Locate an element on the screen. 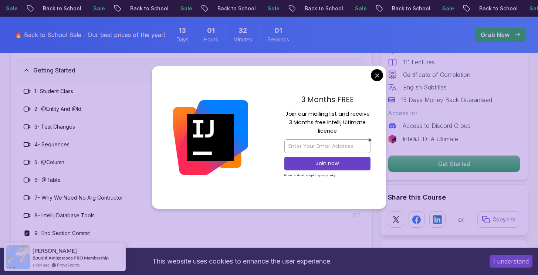 Image resolution: width=538 pixels, height=275 pixels. button: Copy link is located at coordinates (498, 219).